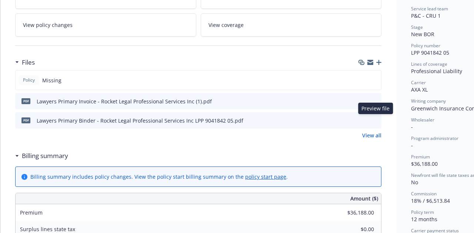 The image size is (474, 233). What do you see at coordinates (28, 63) in the screenshot?
I see `h3: Files` at bounding box center [28, 63].